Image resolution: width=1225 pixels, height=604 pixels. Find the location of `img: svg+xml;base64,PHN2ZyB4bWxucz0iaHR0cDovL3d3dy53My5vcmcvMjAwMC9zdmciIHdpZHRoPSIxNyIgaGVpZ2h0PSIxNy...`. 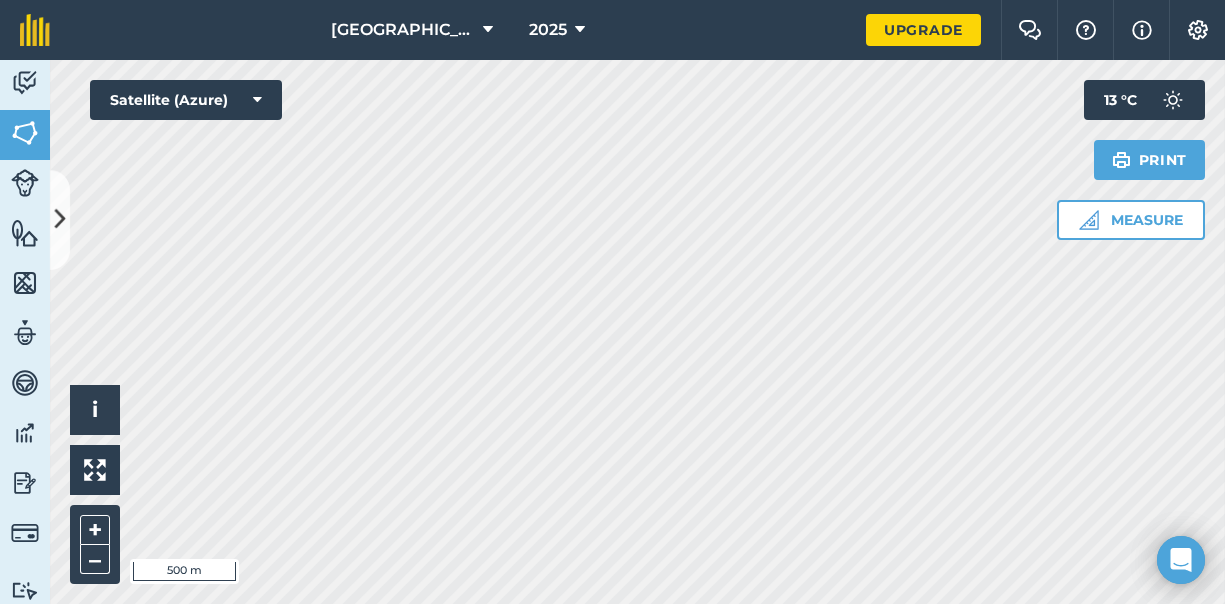

img: svg+xml;base64,PHN2ZyB4bWxucz0iaHR0cDovL3d3dy53My5vcmcvMjAwMC9zdmciIHdpZHRoPSIxNyIgaGVpZ2h0PSIxNy... is located at coordinates (1142, 30).